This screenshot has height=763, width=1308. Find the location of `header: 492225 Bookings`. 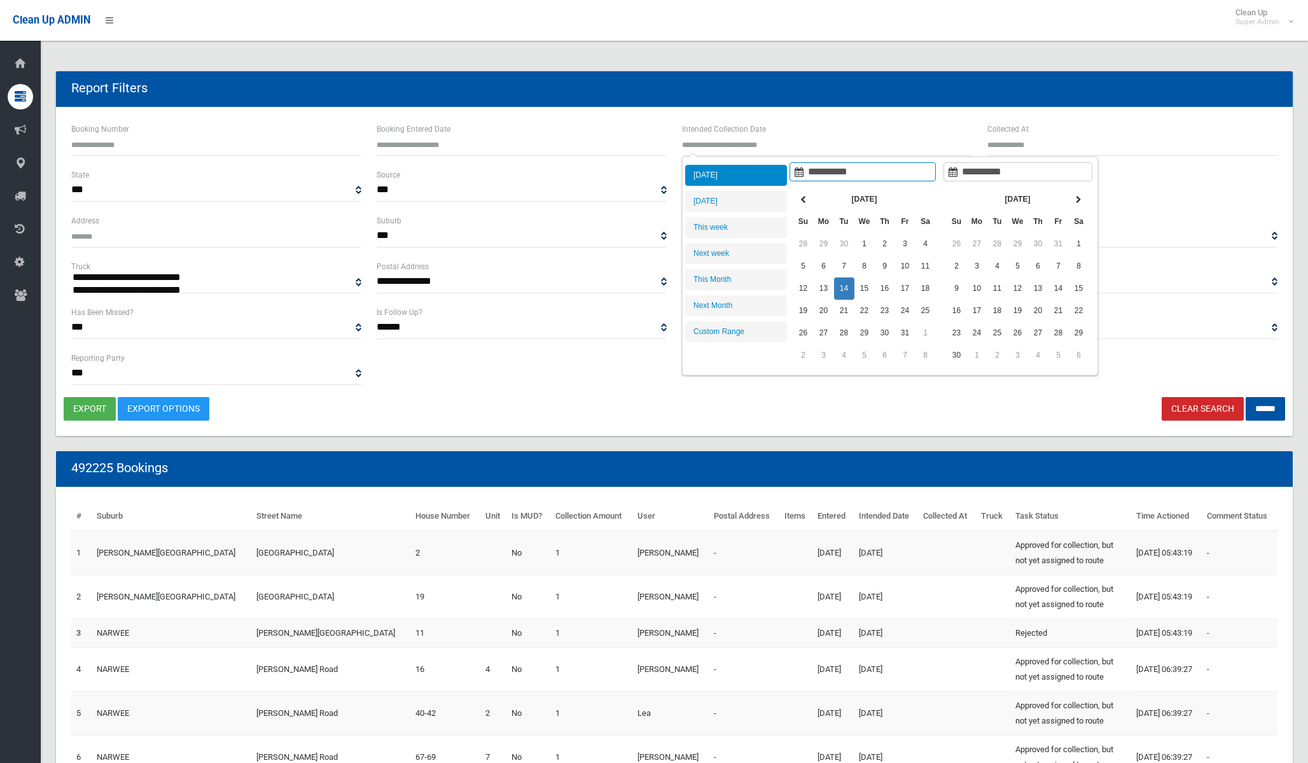

header: 492225 Bookings is located at coordinates (120, 468).